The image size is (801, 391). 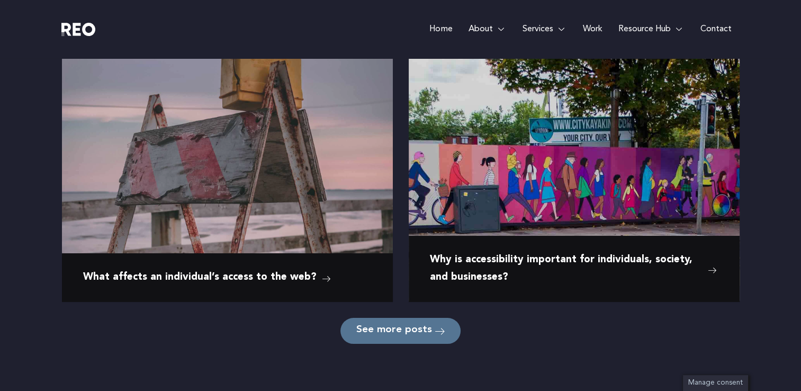 What do you see at coordinates (200, 278) in the screenshot?
I see `span: What affects an individual’s access to the web?` at bounding box center [200, 278].